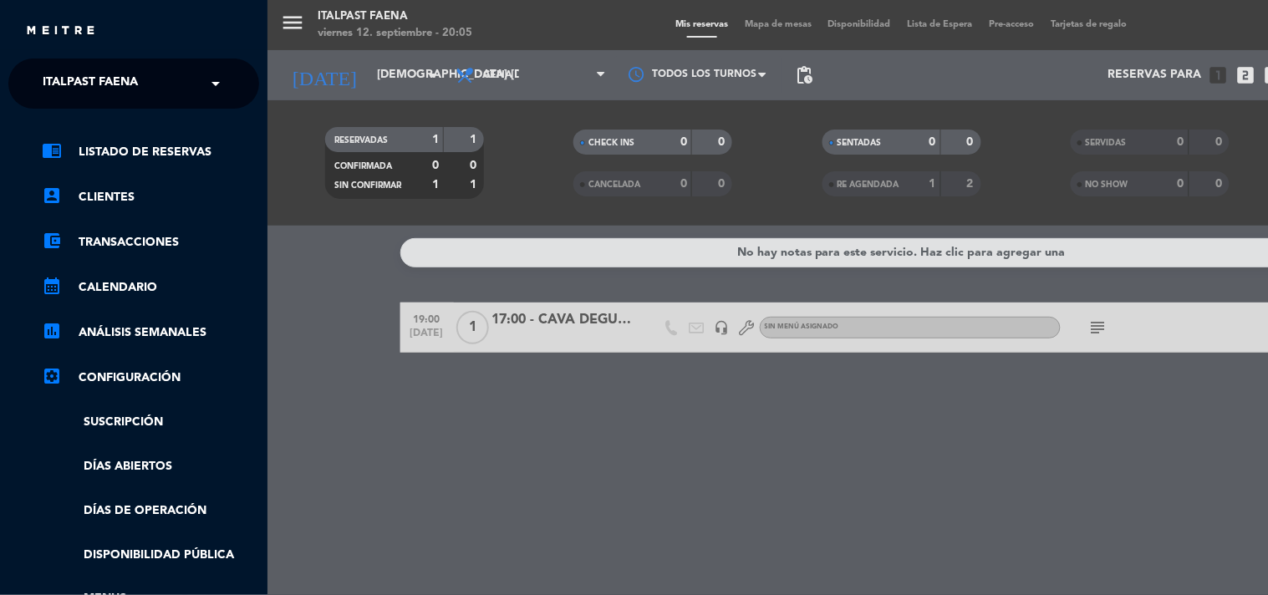 The image size is (1268, 595). Describe the element at coordinates (52, 196) in the screenshot. I see `i: account_box` at that location.